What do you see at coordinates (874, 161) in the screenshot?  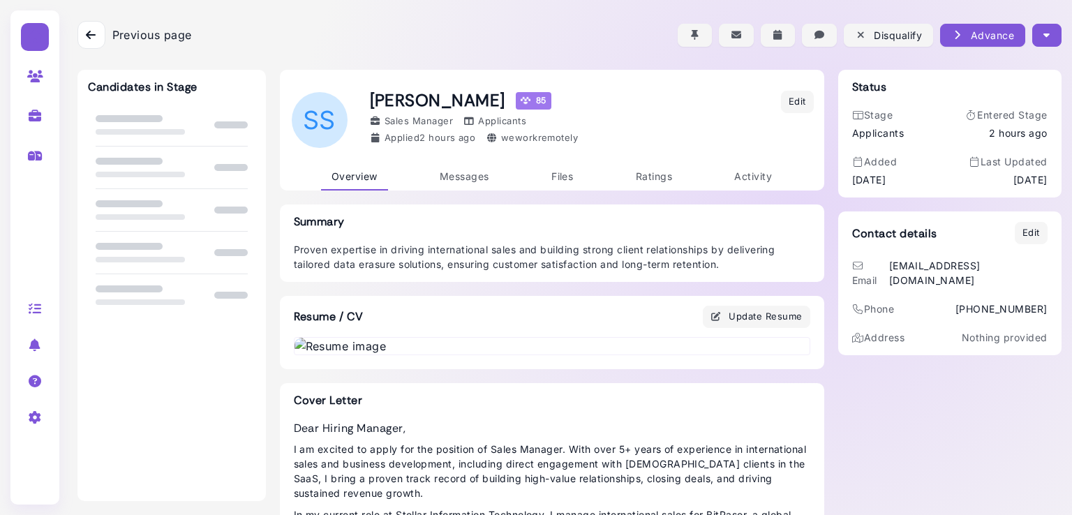 I see `div: Added` at bounding box center [874, 161].